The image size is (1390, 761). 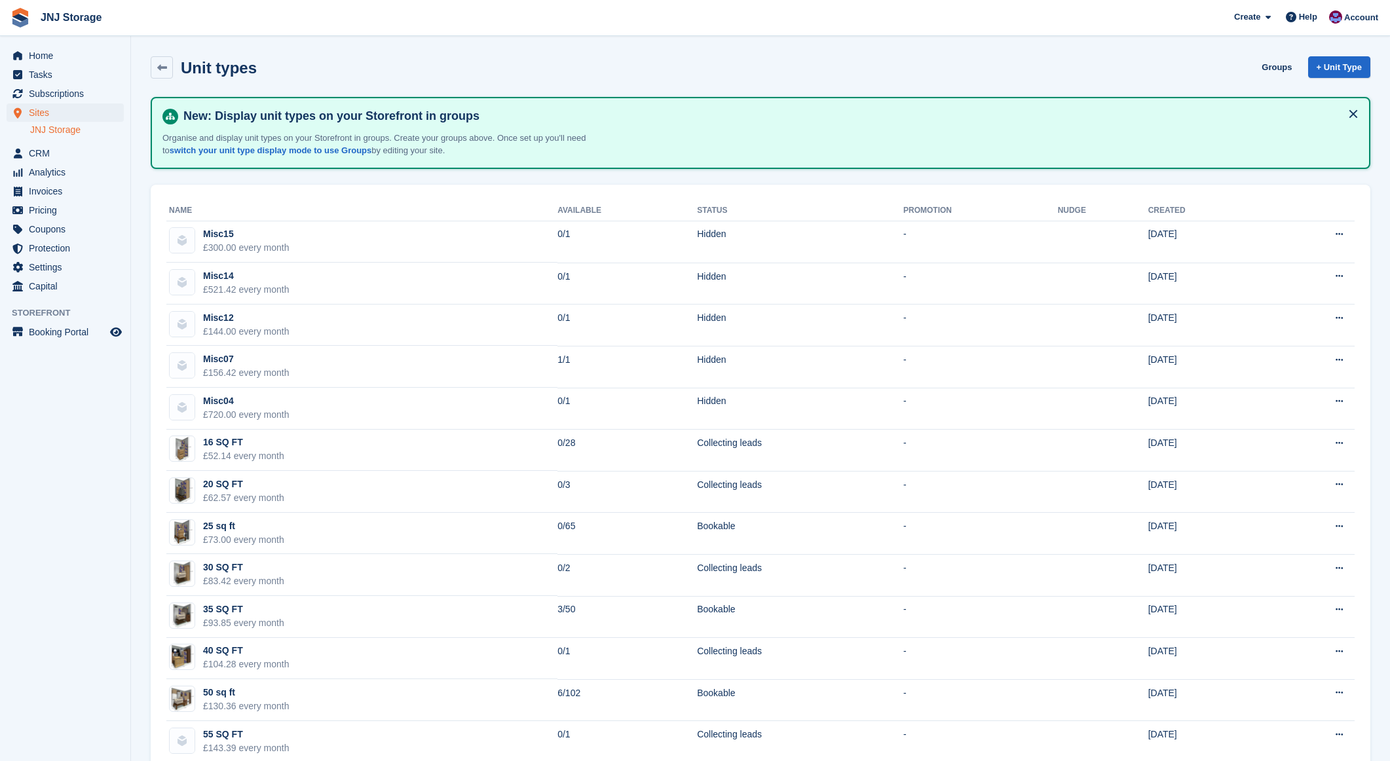 What do you see at coordinates (246, 359) in the screenshot?
I see `div: Misc07` at bounding box center [246, 359].